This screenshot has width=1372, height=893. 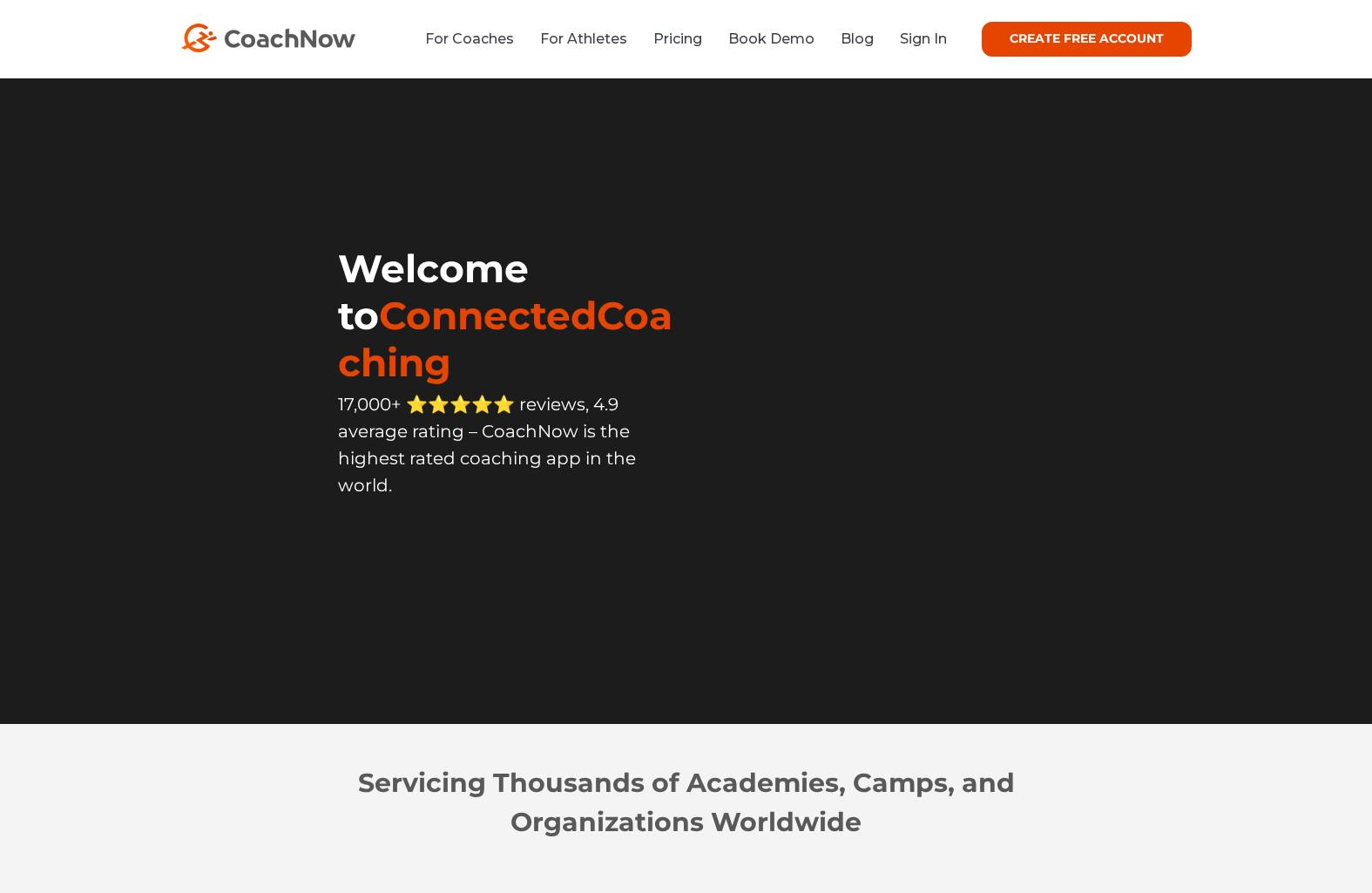 I want to click on img: CoachNow Logo, so click(x=268, y=38).